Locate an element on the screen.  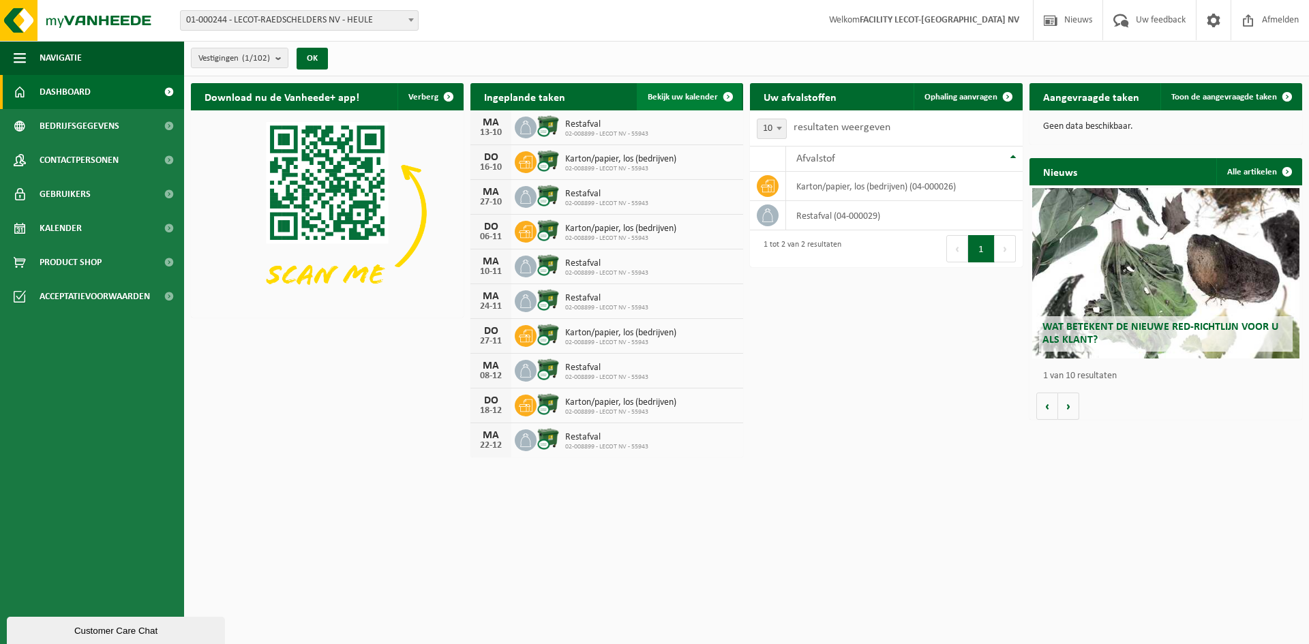
span: Bekijk uw kalender is located at coordinates (683, 97).